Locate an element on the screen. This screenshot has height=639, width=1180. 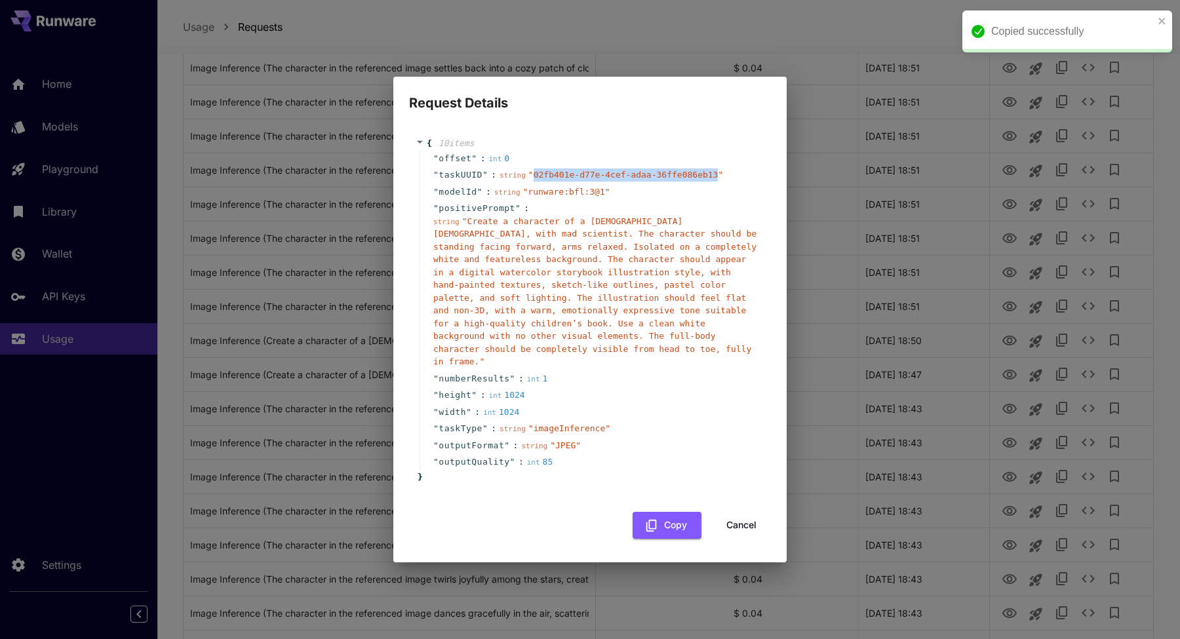
span: taskType is located at coordinates (460, 429).